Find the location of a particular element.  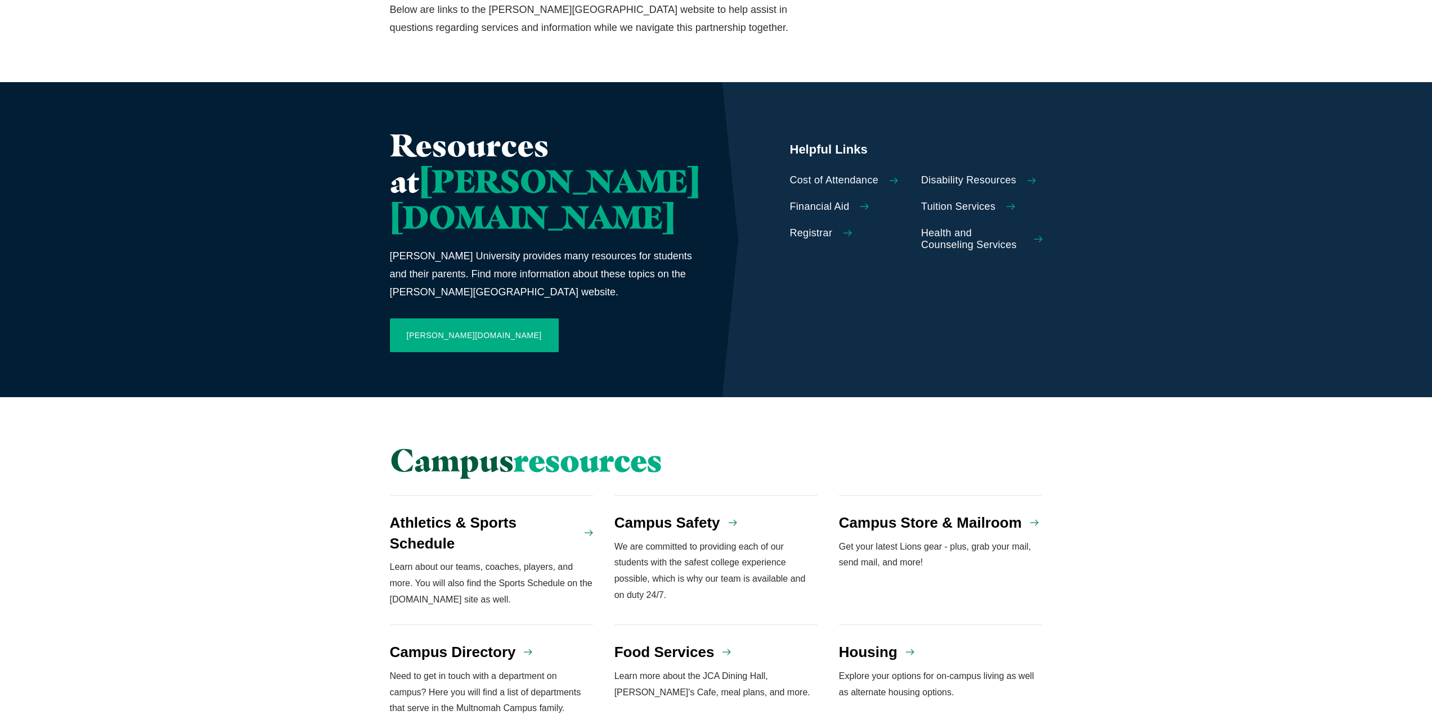

h2: Resources at is located at coordinates (544, 181).